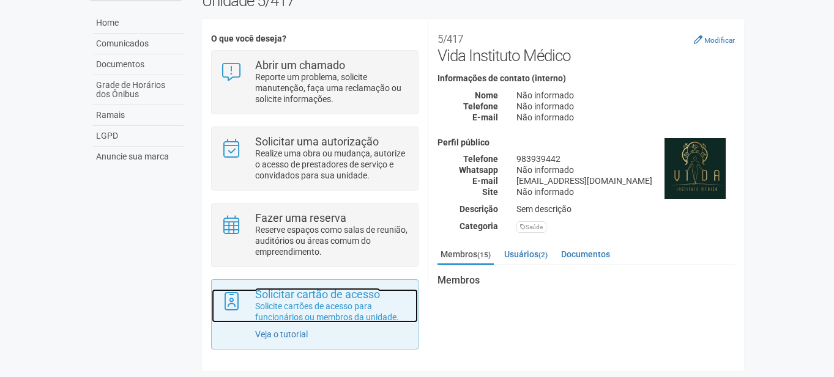  What do you see at coordinates (314, 39) in the screenshot?
I see `h4: O que você deseja?` at bounding box center [314, 39].